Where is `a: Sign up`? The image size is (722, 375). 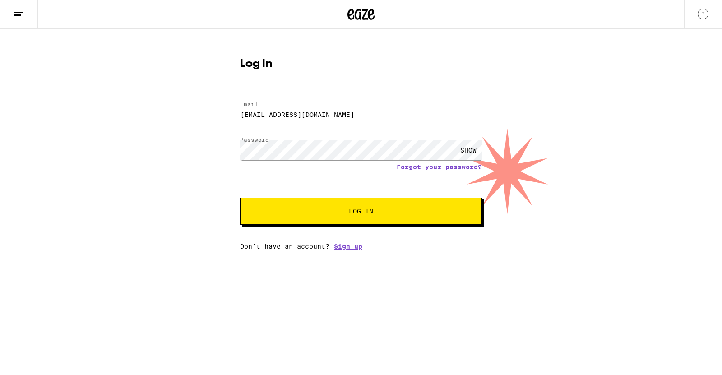 a: Sign up is located at coordinates (348, 246).